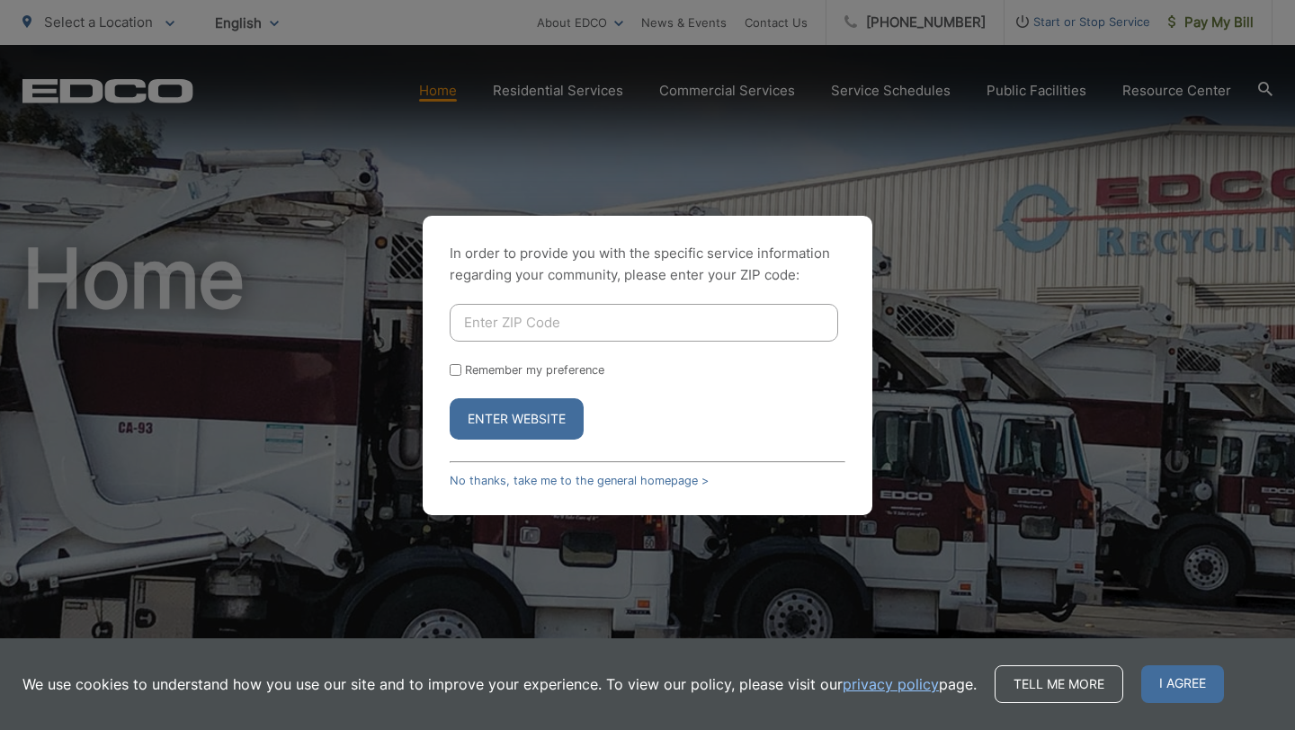 This screenshot has height=730, width=1295. I want to click on input: Enter ZIP Code, so click(644, 323).